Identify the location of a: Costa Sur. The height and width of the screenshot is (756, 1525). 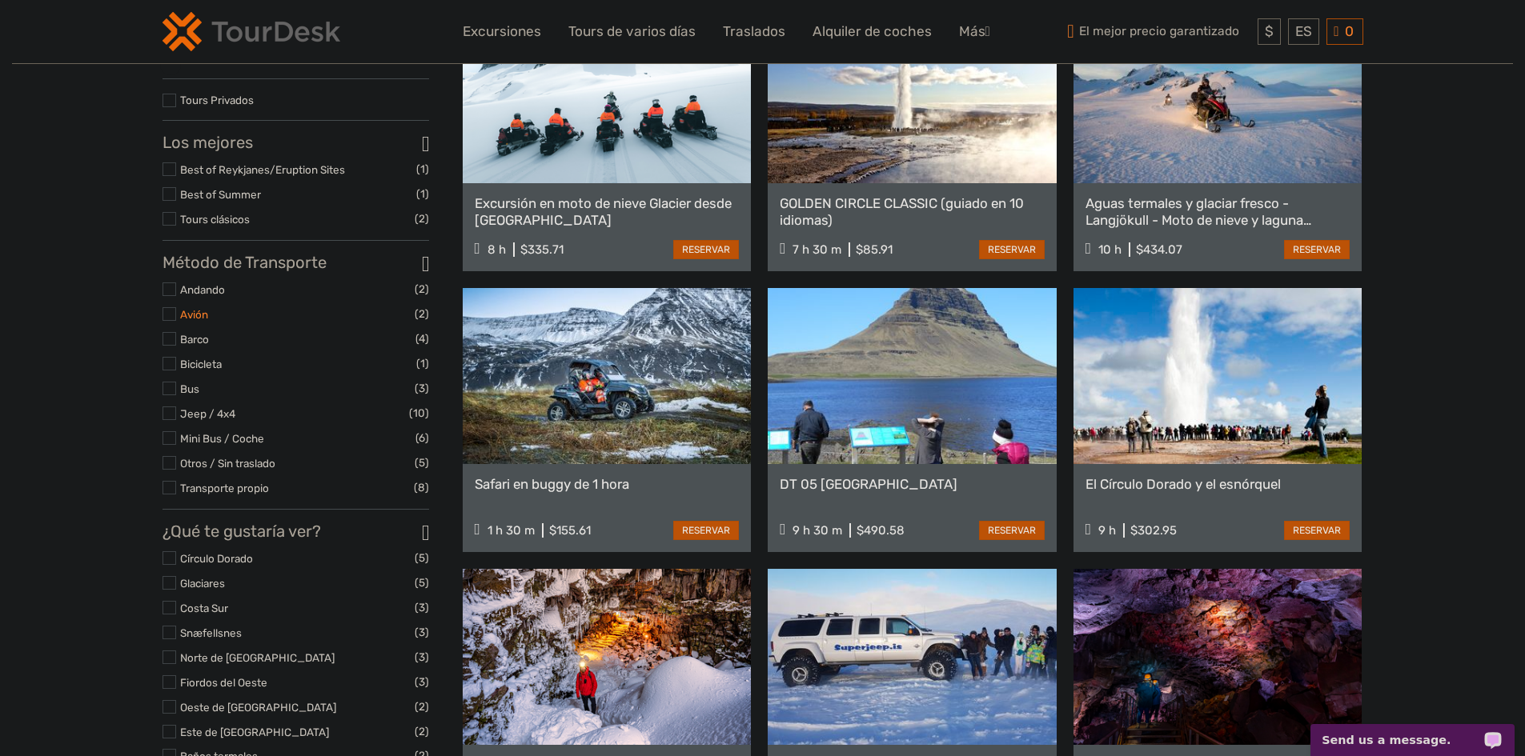
(204, 608).